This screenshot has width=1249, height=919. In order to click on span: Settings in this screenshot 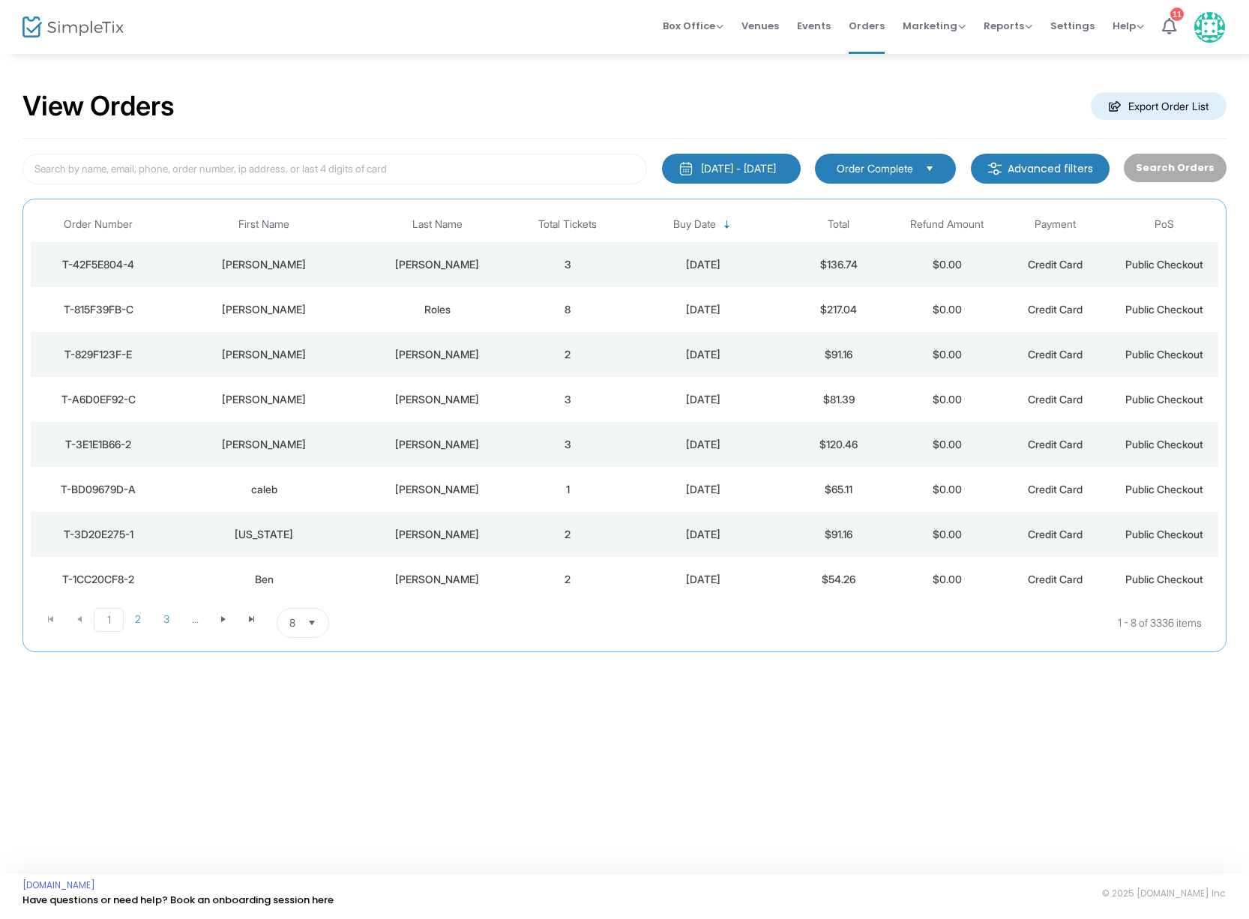, I will do `click(1072, 25)`.